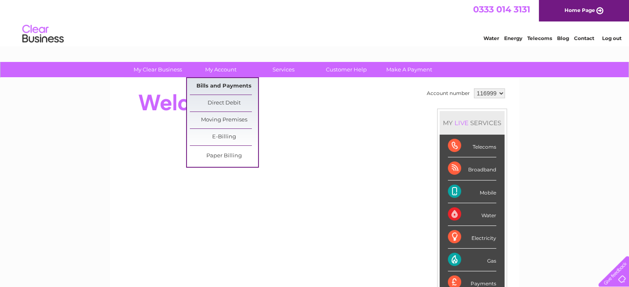 Image resolution: width=629 pixels, height=287 pixels. What do you see at coordinates (157, 69) in the screenshot?
I see `a: My Clear Business` at bounding box center [157, 69].